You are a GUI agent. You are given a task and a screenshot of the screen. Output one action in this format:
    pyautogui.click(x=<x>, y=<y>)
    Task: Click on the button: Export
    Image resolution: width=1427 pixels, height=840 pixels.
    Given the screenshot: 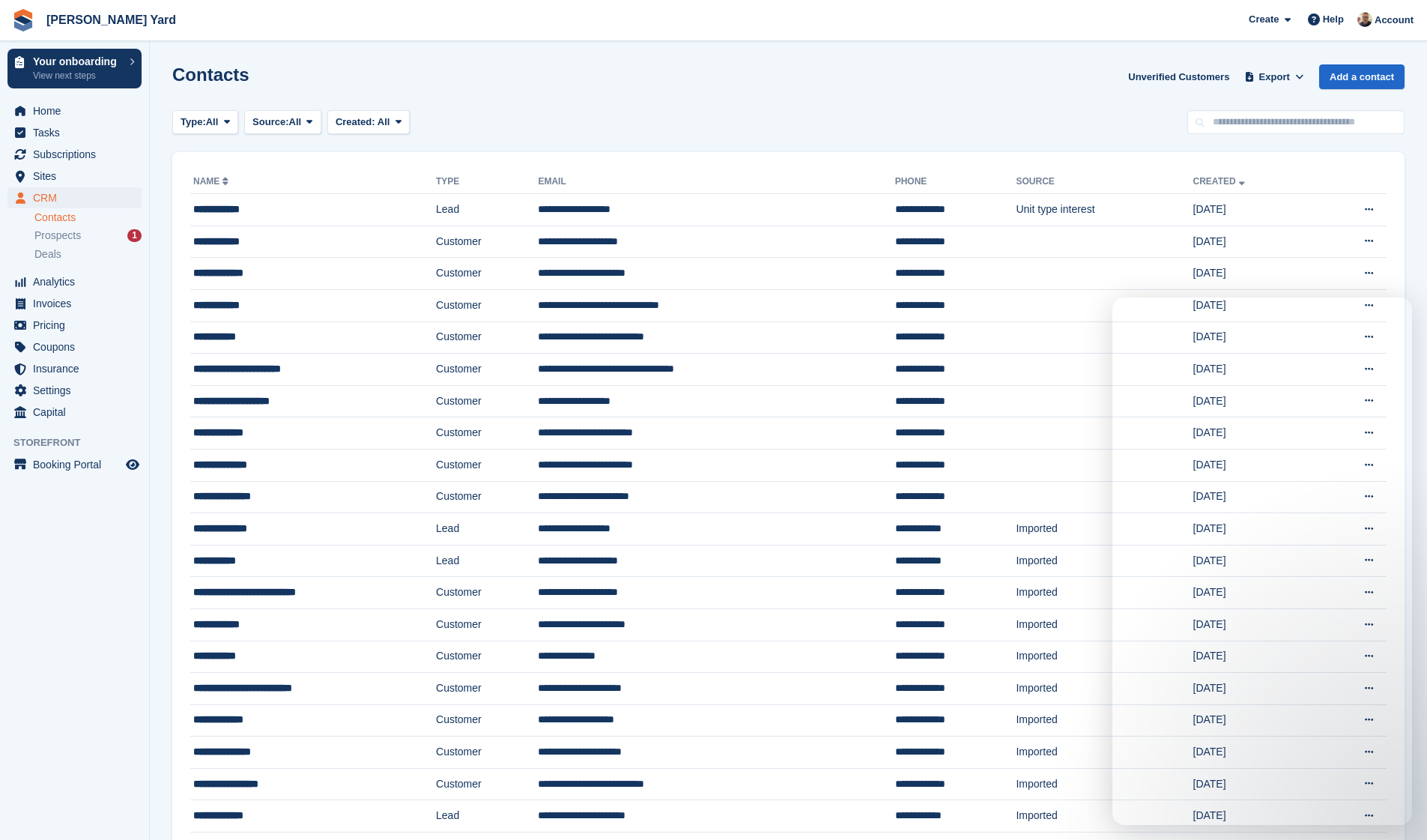 What is the action you would take?
    pyautogui.click(x=1274, y=76)
    